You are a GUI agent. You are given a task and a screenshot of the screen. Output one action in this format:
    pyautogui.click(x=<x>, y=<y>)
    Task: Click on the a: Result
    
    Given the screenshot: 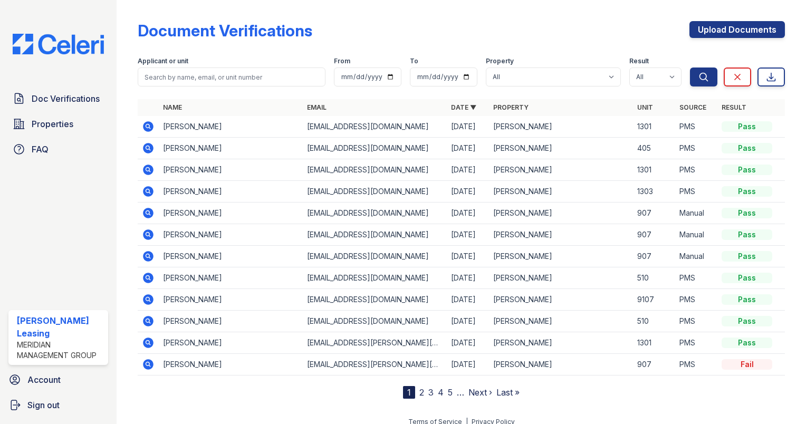 What is the action you would take?
    pyautogui.click(x=733, y=107)
    